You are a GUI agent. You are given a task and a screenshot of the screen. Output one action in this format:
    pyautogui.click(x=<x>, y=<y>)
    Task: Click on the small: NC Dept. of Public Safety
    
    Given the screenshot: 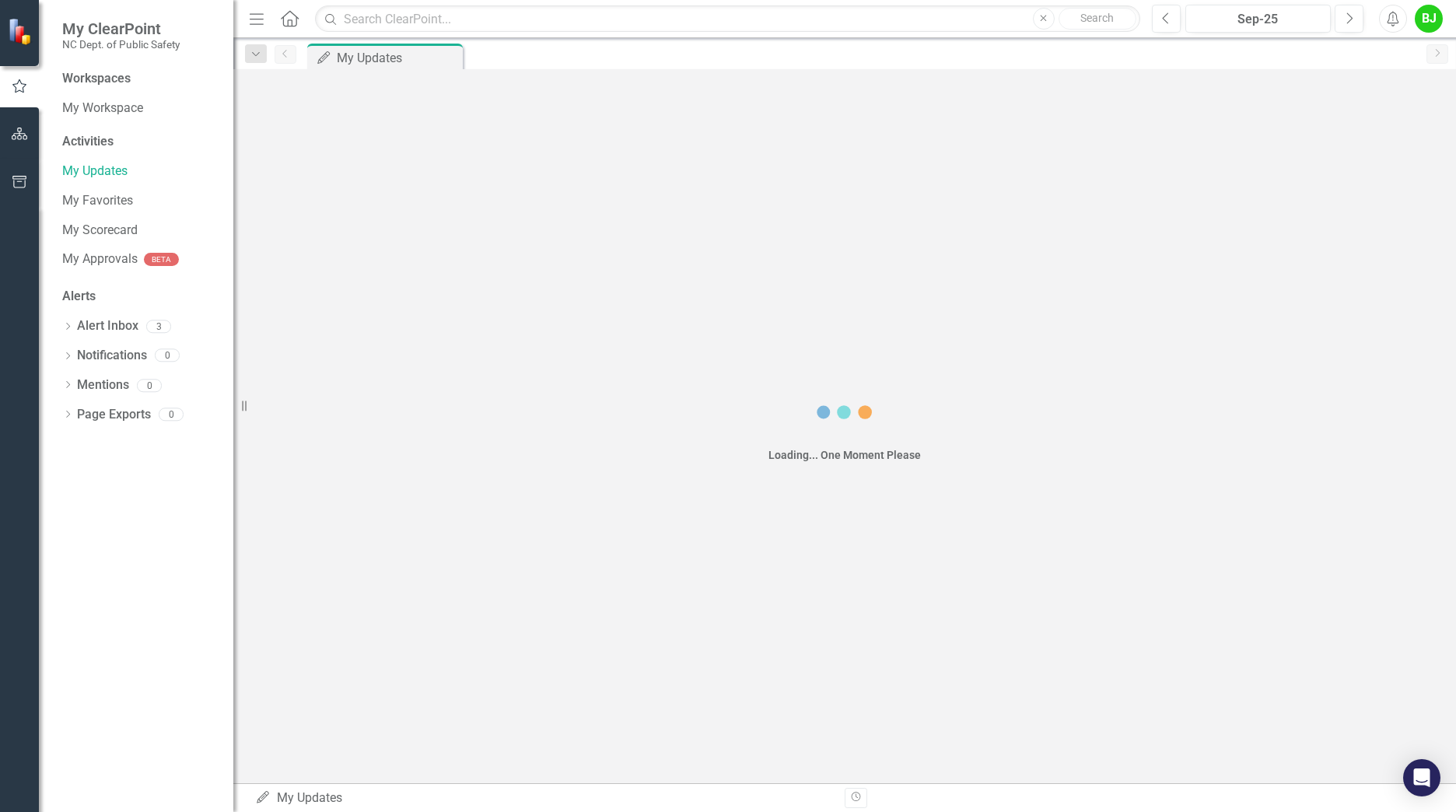 What is the action you would take?
    pyautogui.click(x=121, y=44)
    